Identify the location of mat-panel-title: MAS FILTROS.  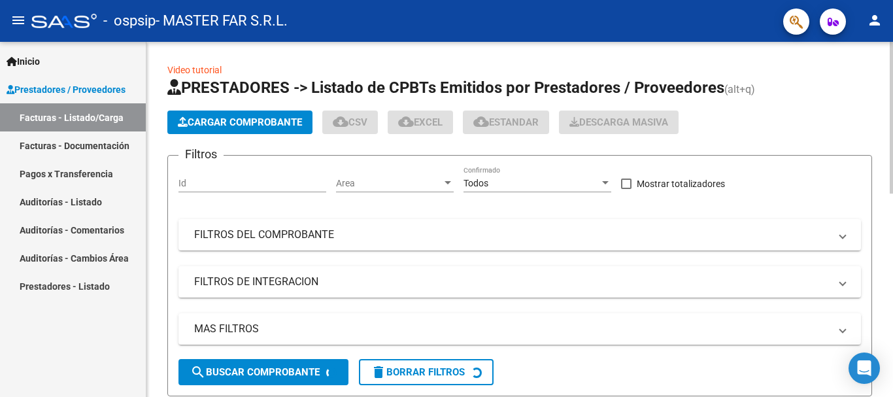
(512, 329).